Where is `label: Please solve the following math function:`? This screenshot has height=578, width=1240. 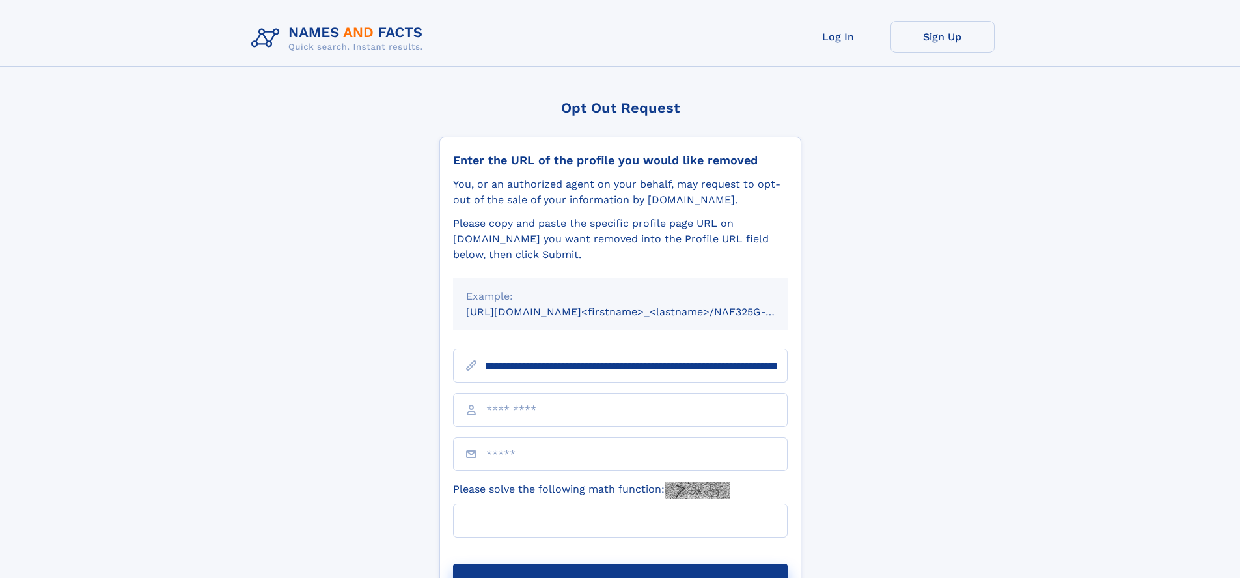 label: Please solve the following math function: is located at coordinates (591, 490).